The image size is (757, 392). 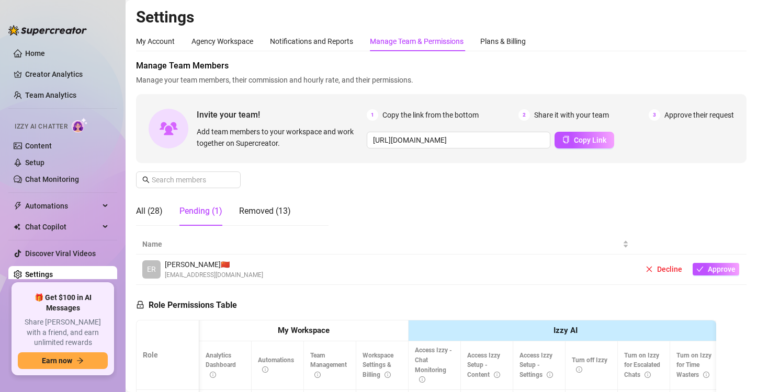 What do you see at coordinates (67, 74) in the screenshot?
I see `a: Creator Analytics` at bounding box center [67, 74].